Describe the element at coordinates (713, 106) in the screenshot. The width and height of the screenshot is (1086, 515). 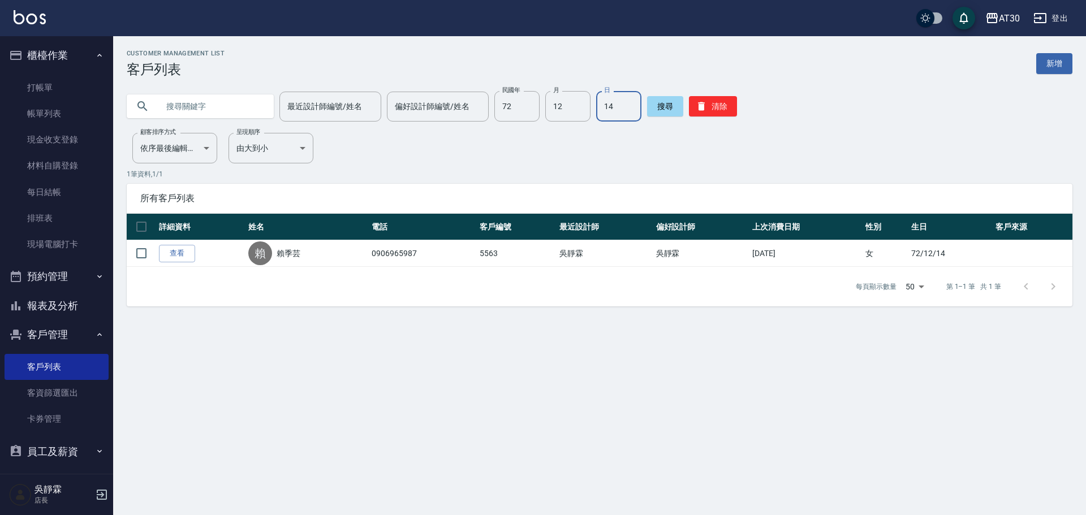
I see `button: 清除` at that location.